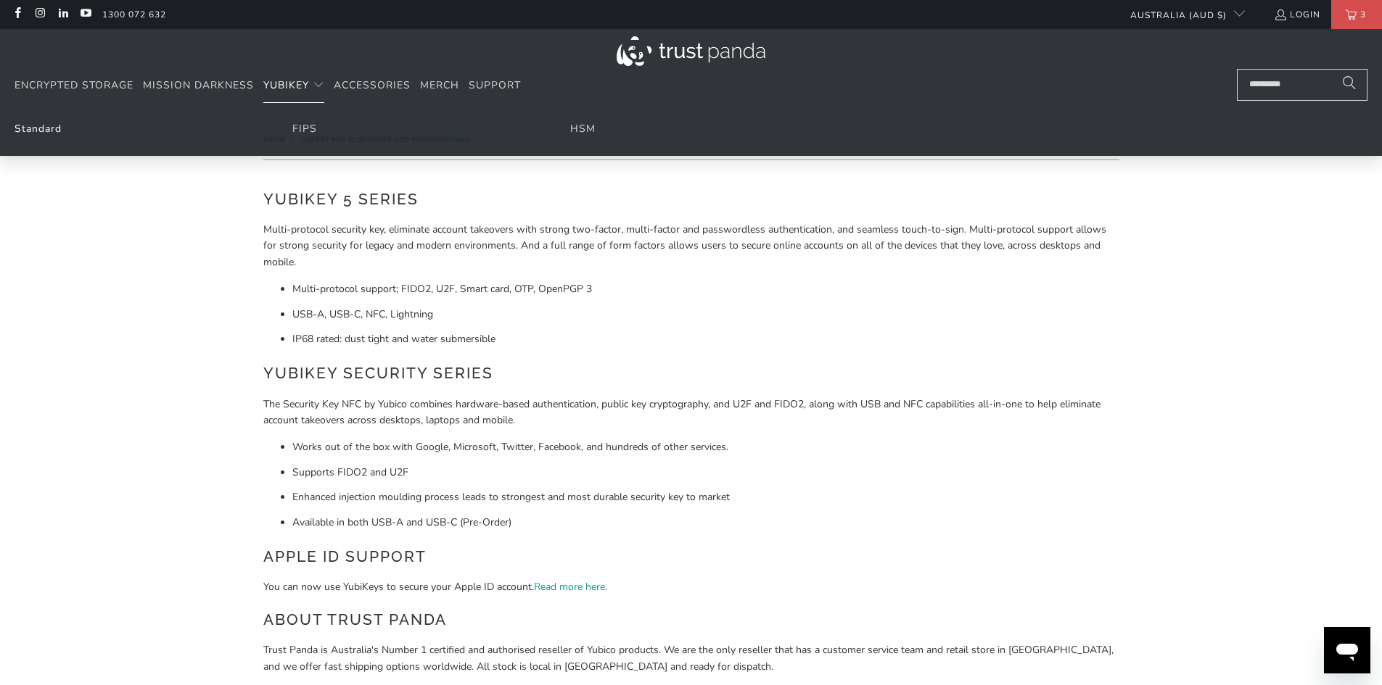 The height and width of the screenshot is (685, 1382). What do you see at coordinates (372, 85) in the screenshot?
I see `span: Accessories` at bounding box center [372, 85].